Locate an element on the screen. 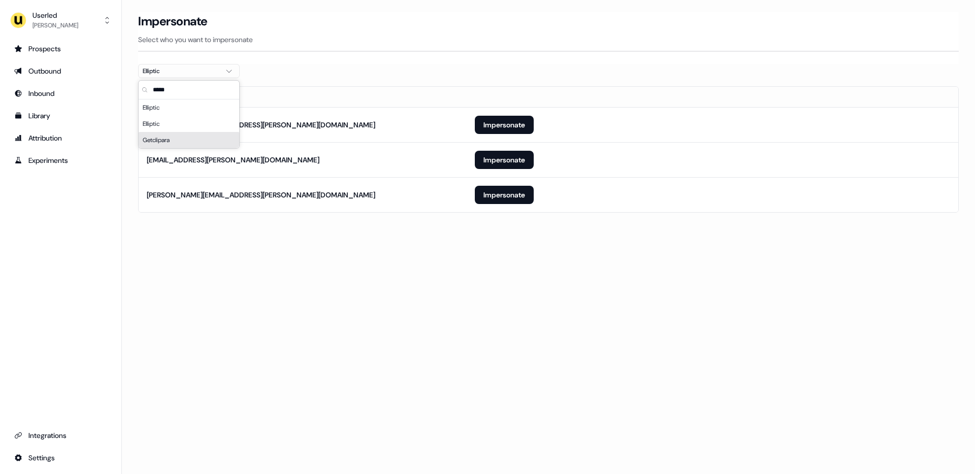 This screenshot has height=474, width=975. button: Elliptic is located at coordinates (189, 71).